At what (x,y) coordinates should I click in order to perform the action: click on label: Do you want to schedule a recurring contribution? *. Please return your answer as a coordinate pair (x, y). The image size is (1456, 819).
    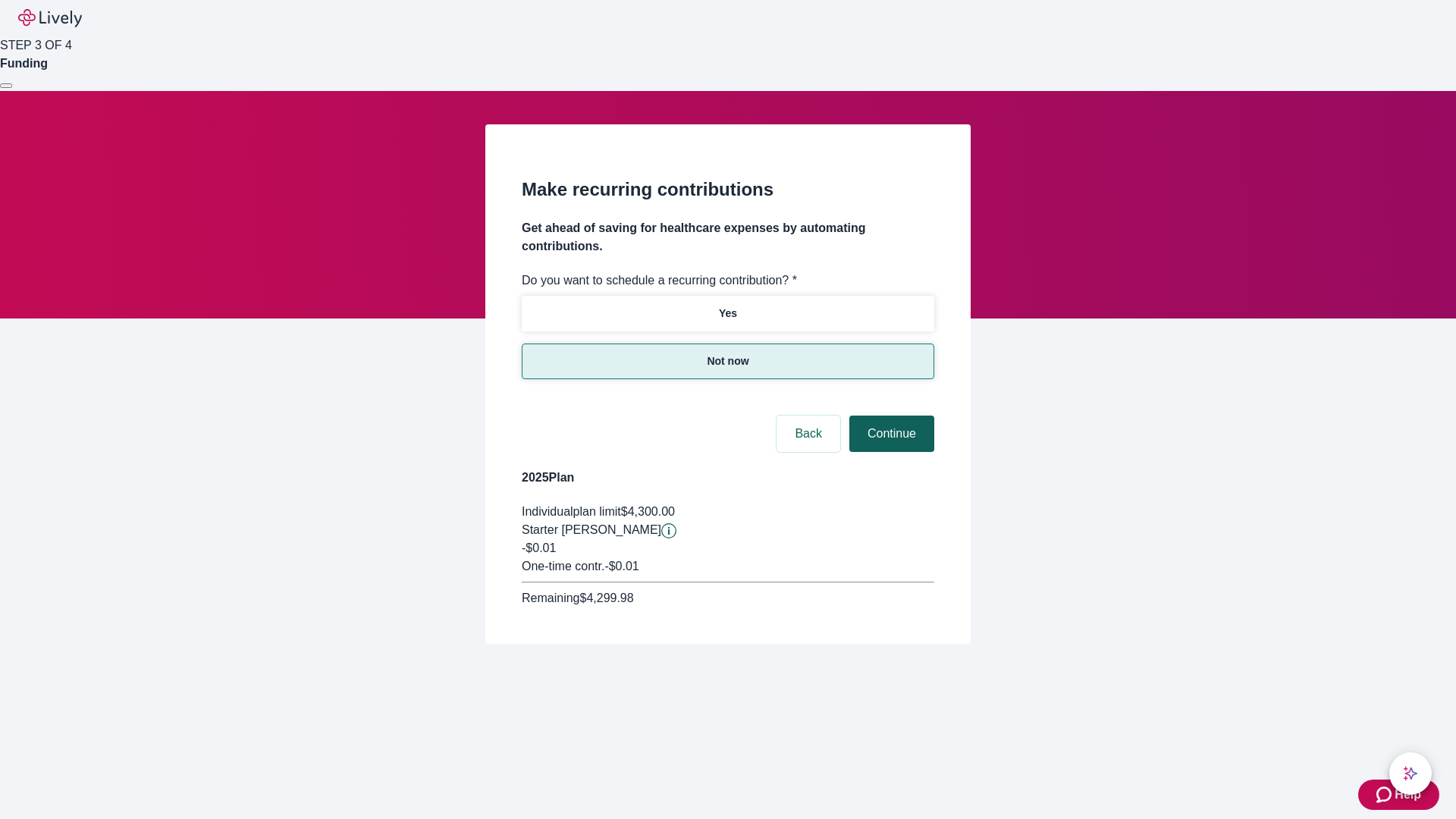
    Looking at the image, I should click on (660, 280).